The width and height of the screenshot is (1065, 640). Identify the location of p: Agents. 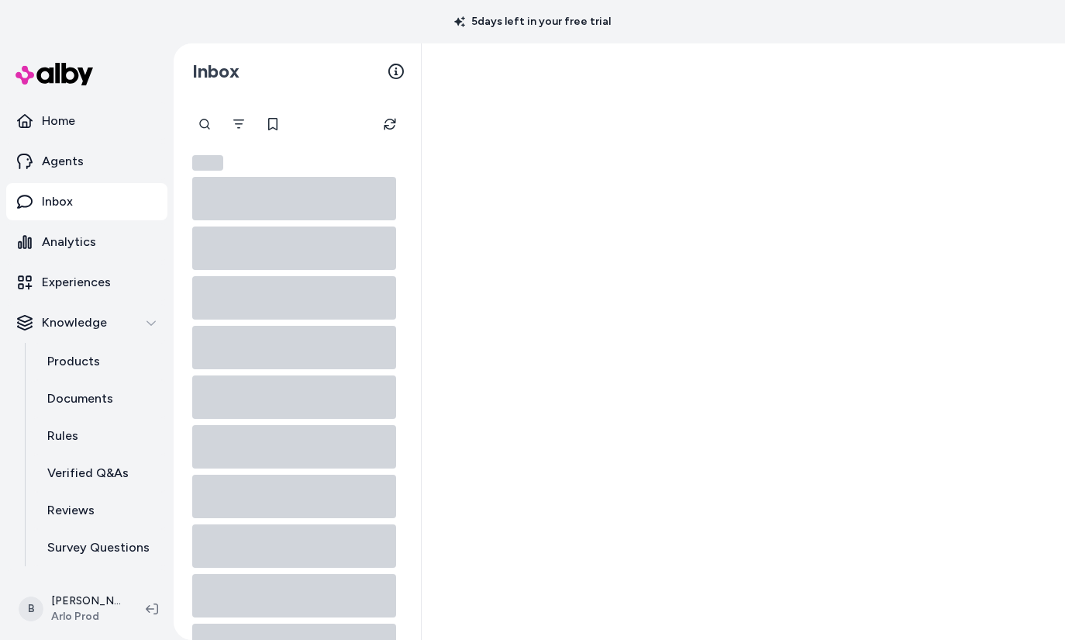
(63, 161).